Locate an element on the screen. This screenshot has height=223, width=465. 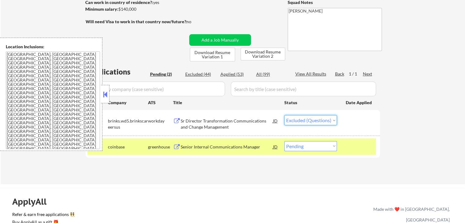
div: Company is located at coordinates (128, 103).